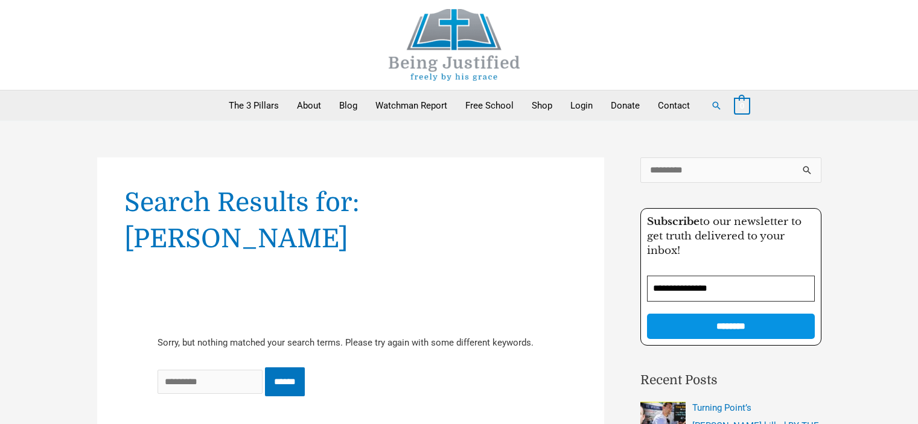 Image resolution: width=918 pixels, height=424 pixels. What do you see at coordinates (411, 106) in the screenshot?
I see `a: Watchman Report` at bounding box center [411, 106].